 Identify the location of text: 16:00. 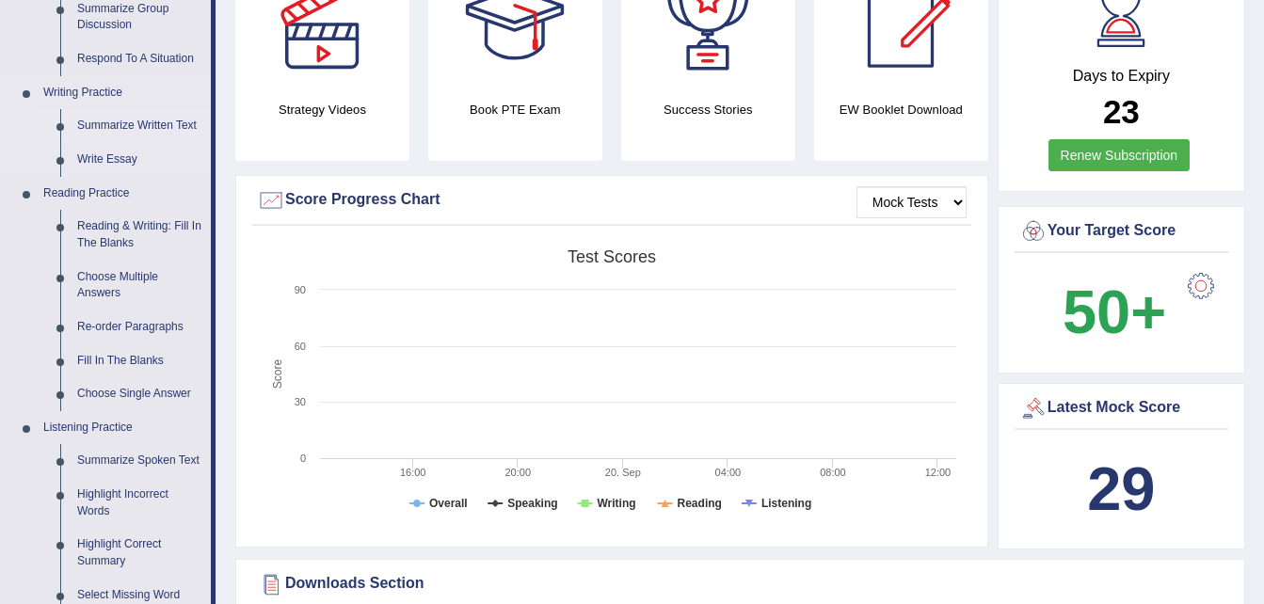
(413, 472).